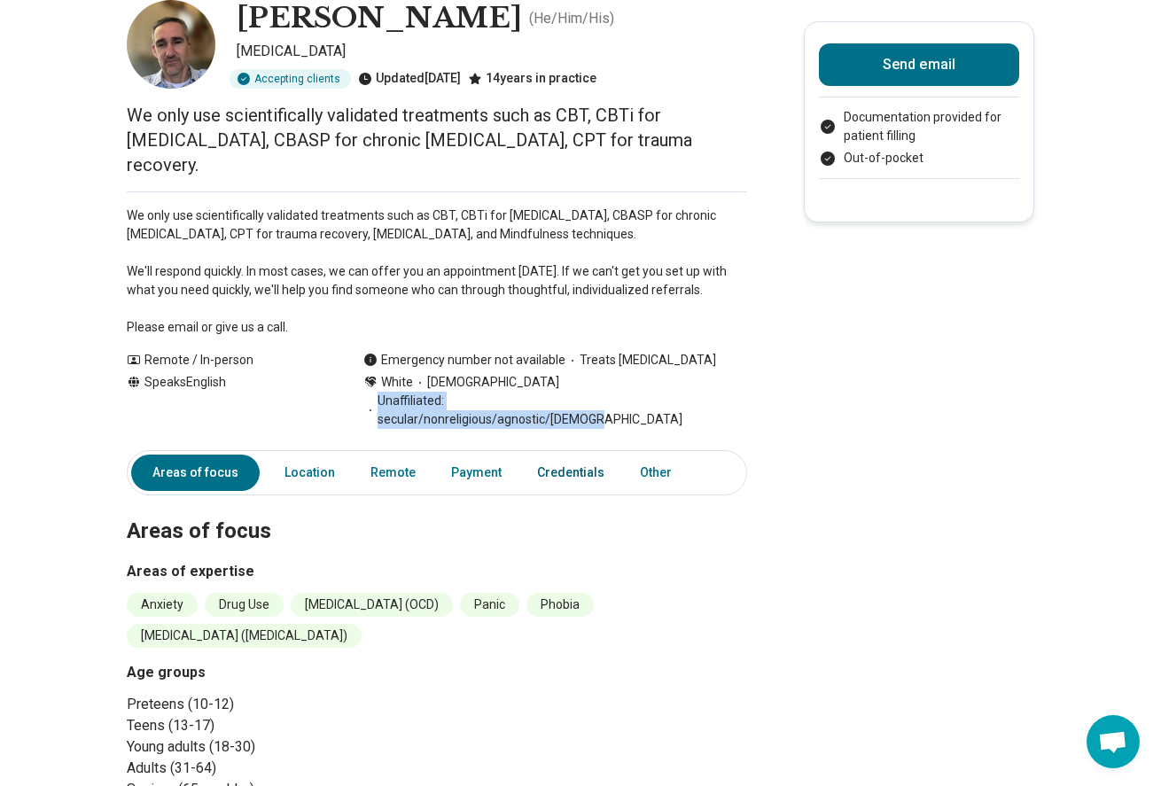 This screenshot has width=1161, height=786. I want to click on li: Young adults (18-30), so click(278, 747).